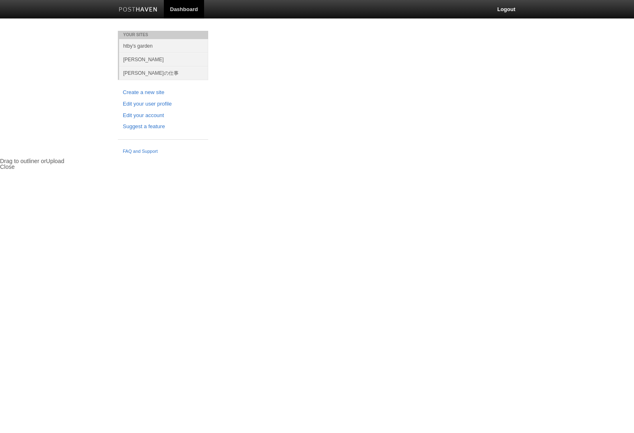 The image size is (634, 433). Describe the element at coordinates (163, 92) in the screenshot. I see `a: Create a new site` at that location.